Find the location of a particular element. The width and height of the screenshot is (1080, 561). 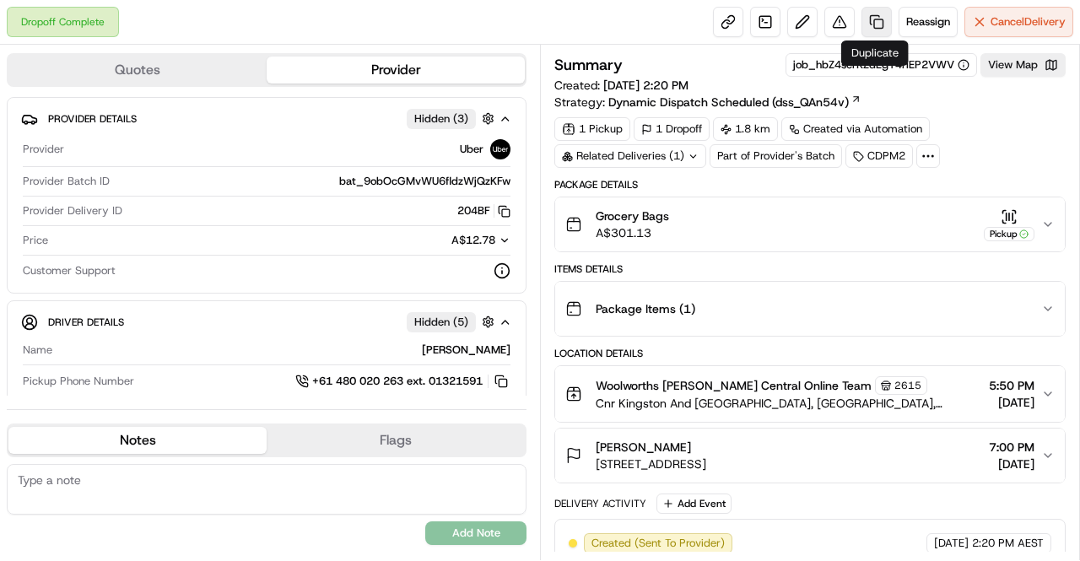

span: Grocery Bags is located at coordinates (632, 216).